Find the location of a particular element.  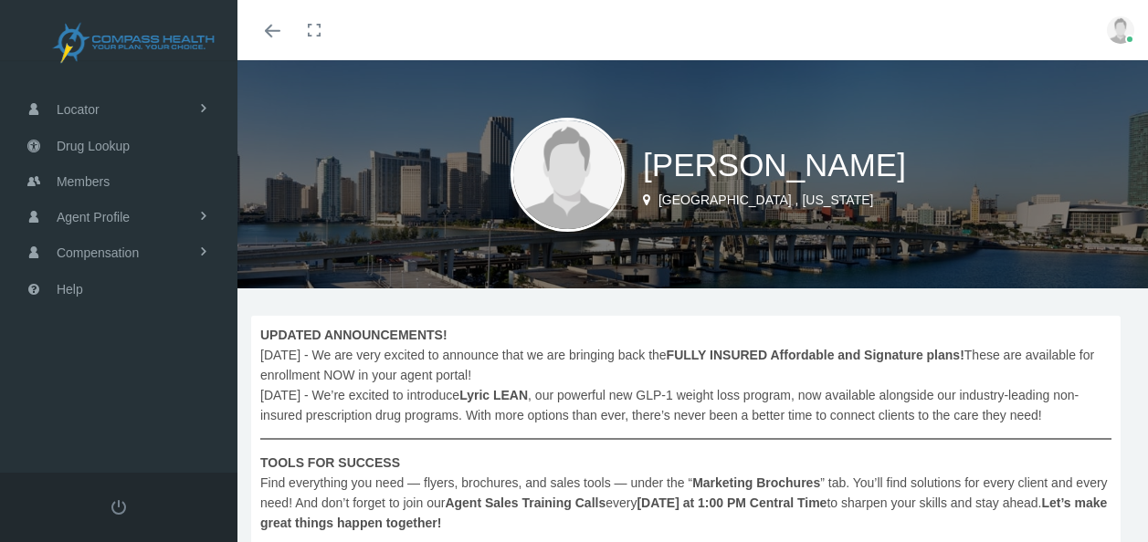

span: Locator is located at coordinates (78, 110).